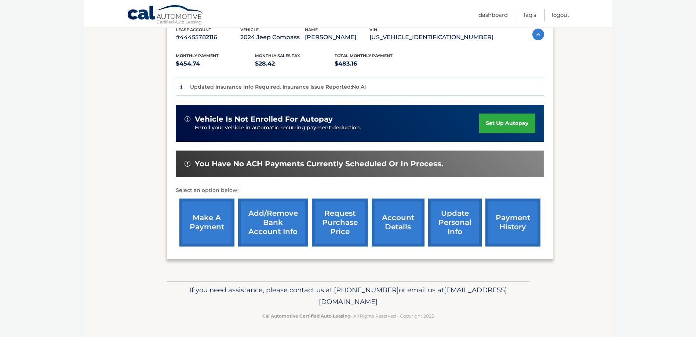  Describe the element at coordinates (513, 223) in the screenshot. I see `a: payment history` at that location.